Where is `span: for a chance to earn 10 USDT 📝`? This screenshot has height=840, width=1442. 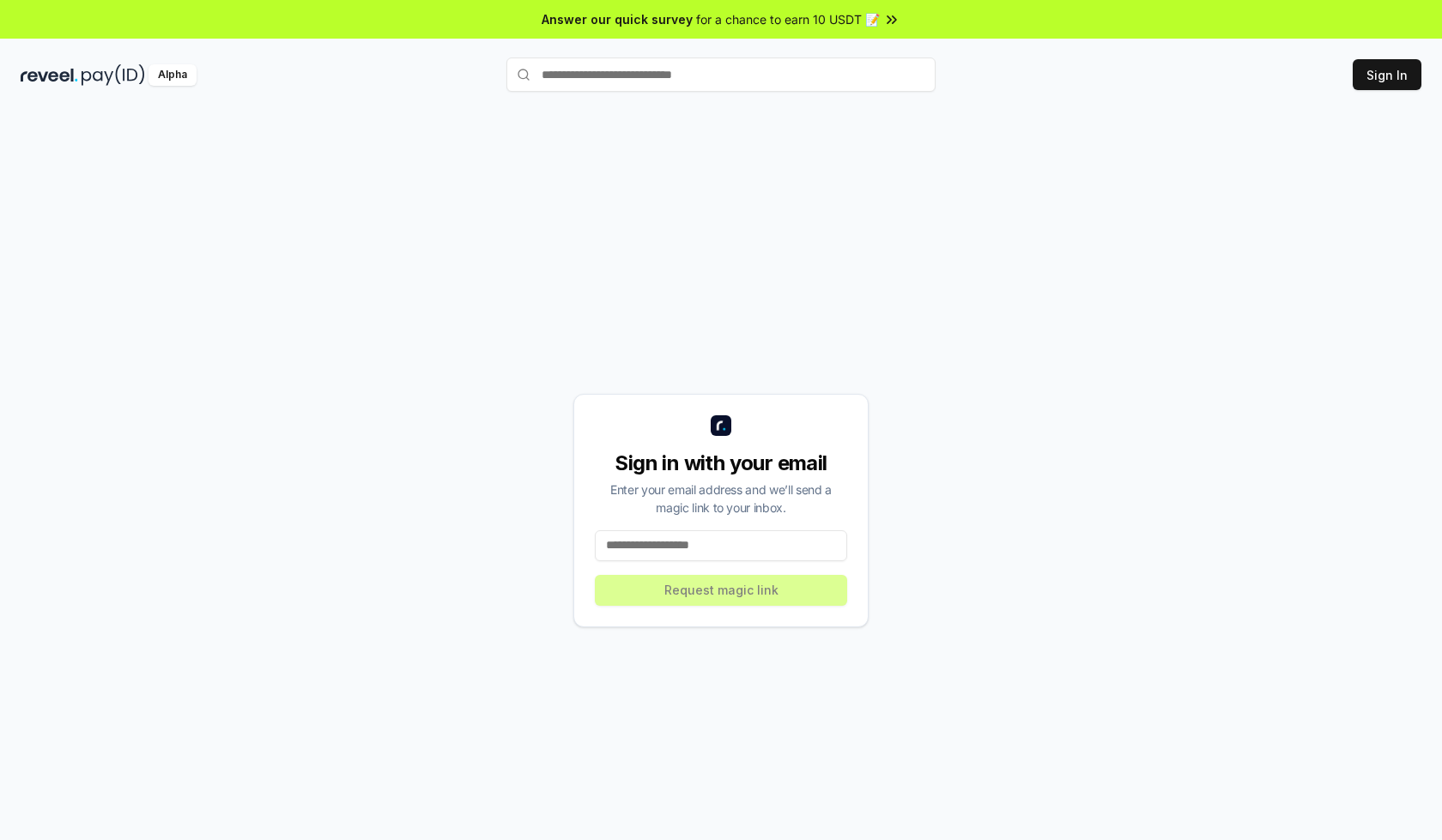
span: for a chance to earn 10 USDT 📝 is located at coordinates (788, 18).